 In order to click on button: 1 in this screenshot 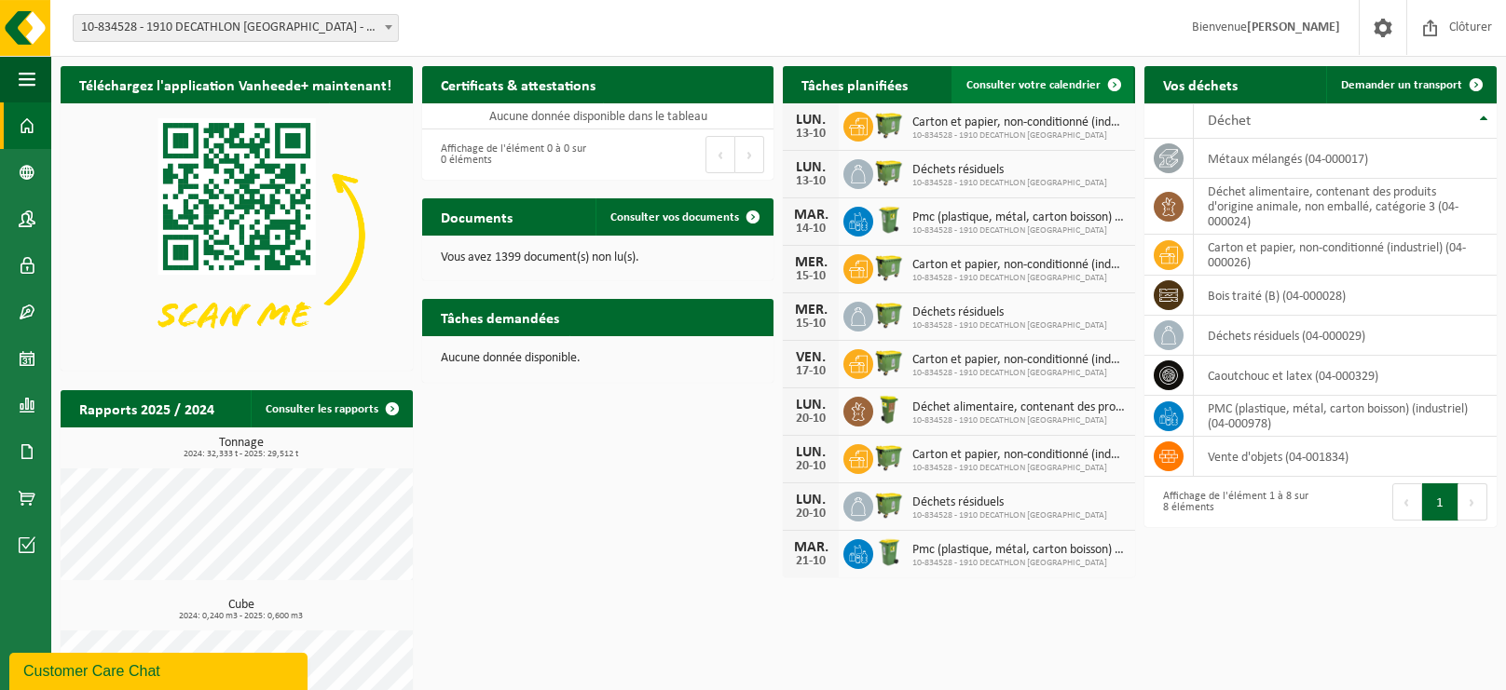, I will do `click(1439, 502)`.